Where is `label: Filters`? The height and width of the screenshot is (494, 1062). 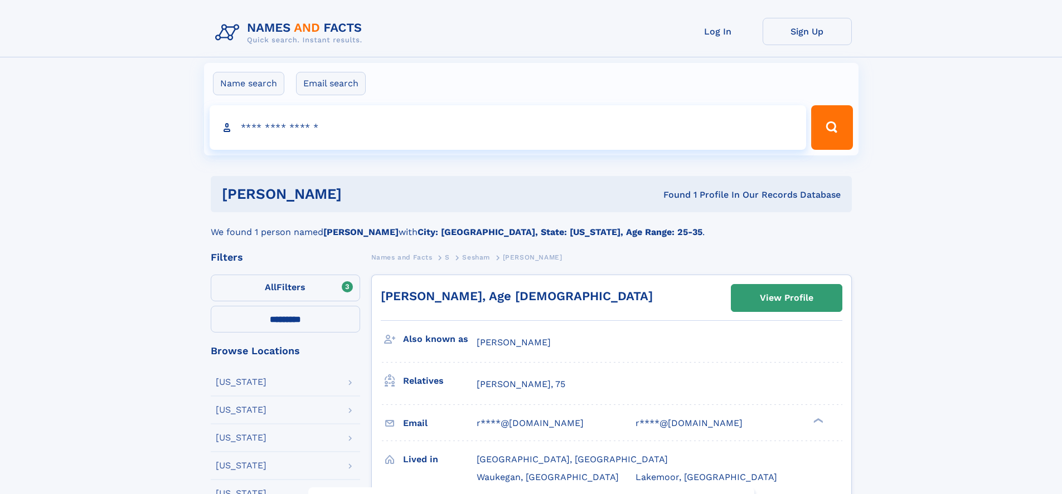 label: Filters is located at coordinates (285, 288).